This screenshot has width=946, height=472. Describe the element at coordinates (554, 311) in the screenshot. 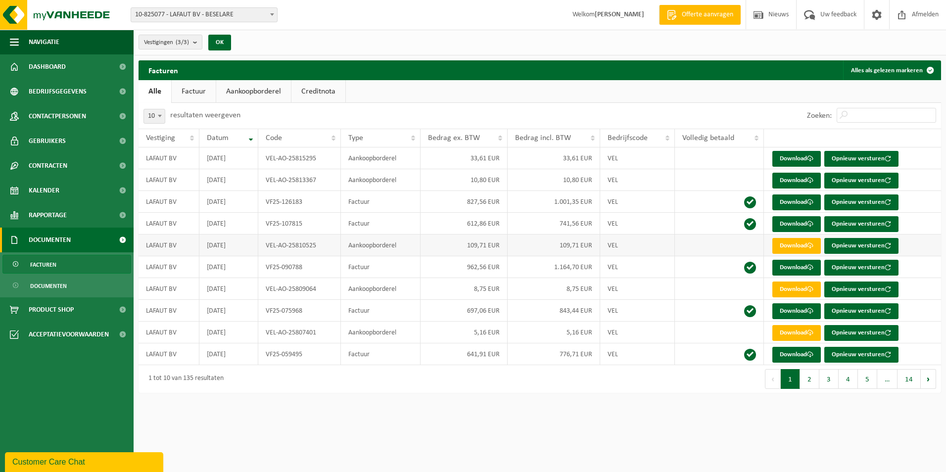

I see `td: 843,44 EUR` at that location.